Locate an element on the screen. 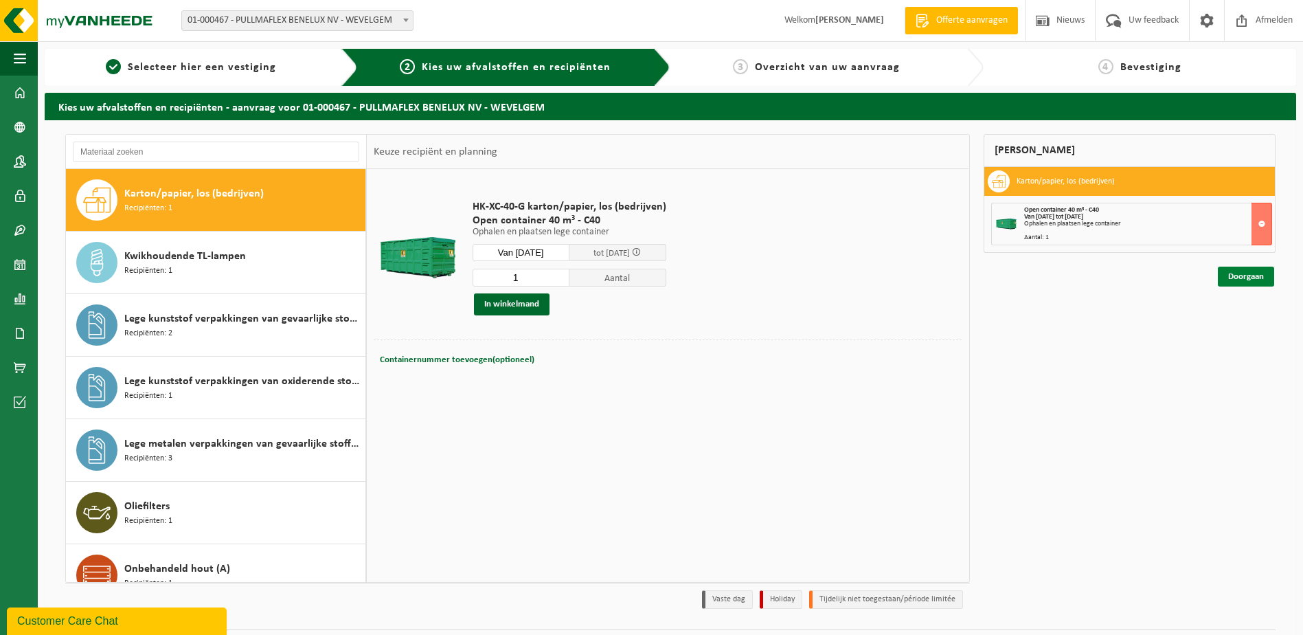  span: 01-000467 - PULLMAFLEX BENELUX NV - WEVELGEM is located at coordinates (297, 21).